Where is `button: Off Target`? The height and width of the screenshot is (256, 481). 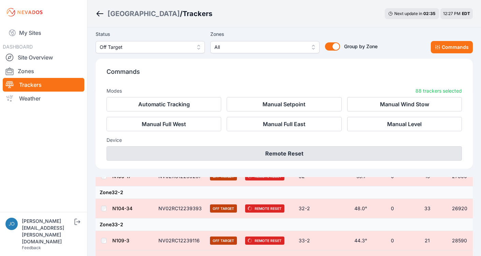
button: Off Target is located at coordinates (150, 47).